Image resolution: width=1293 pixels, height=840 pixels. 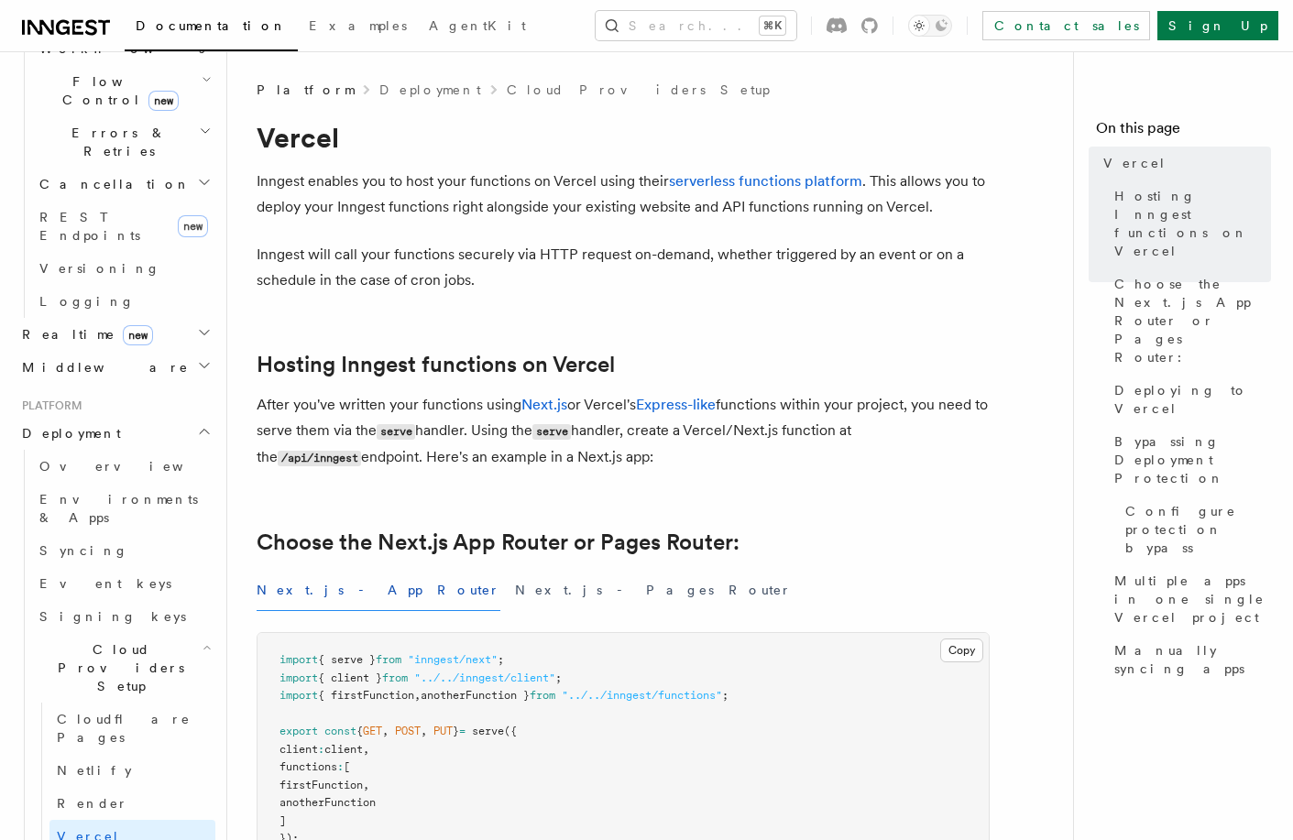 I want to click on a: Render, so click(x=132, y=803).